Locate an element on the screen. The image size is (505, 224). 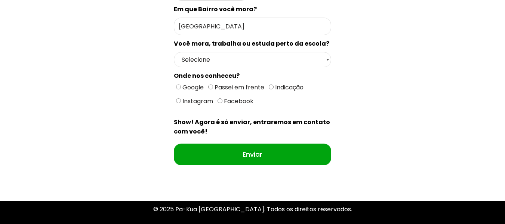
input: Indicação is located at coordinates (271, 87).